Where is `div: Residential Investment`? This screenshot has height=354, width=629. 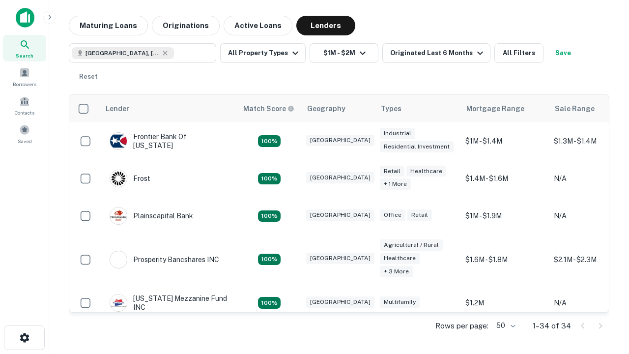
div: Residential Investment is located at coordinates (417, 146).